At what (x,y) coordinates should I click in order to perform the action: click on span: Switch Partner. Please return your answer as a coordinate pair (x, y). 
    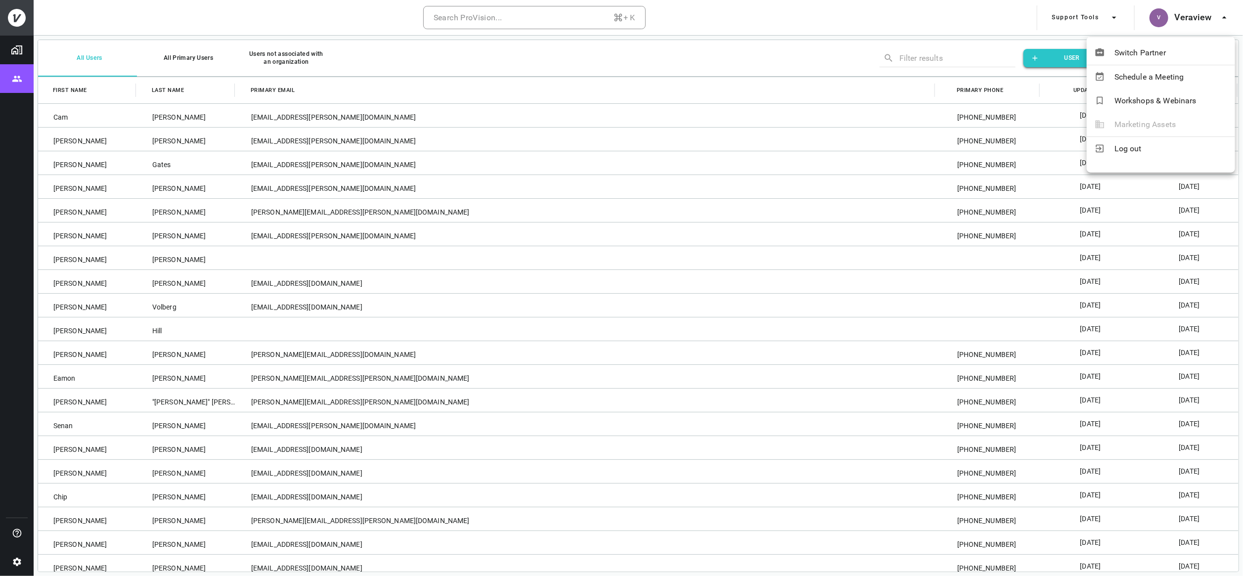
    Looking at the image, I should click on (1171, 53).